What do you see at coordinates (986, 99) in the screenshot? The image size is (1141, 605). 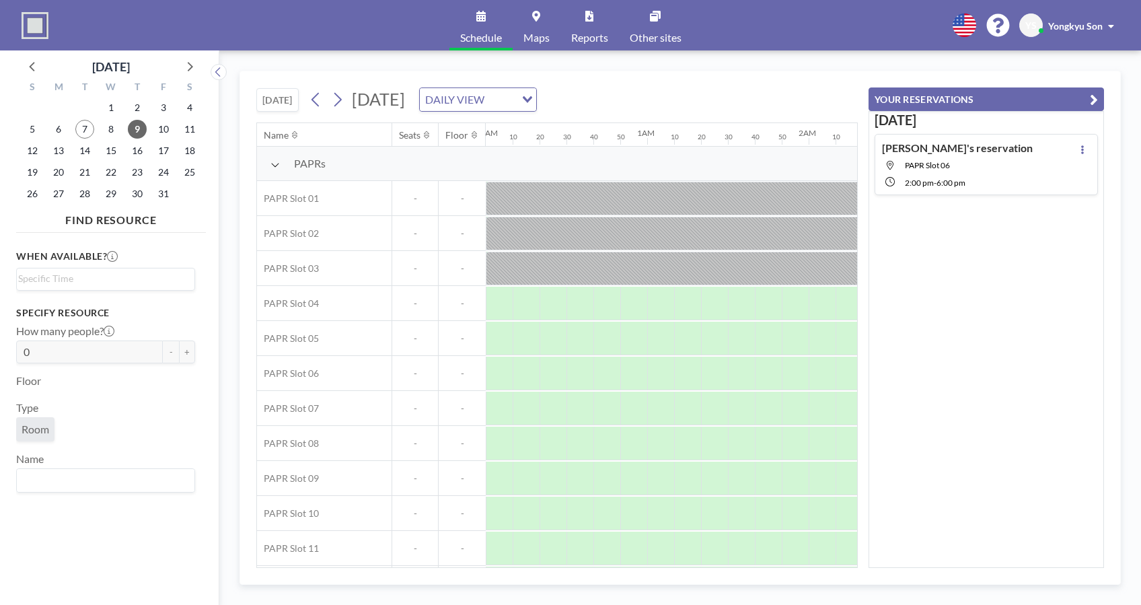 I see `button: YOUR RESERVATIONS` at bounding box center [986, 99].